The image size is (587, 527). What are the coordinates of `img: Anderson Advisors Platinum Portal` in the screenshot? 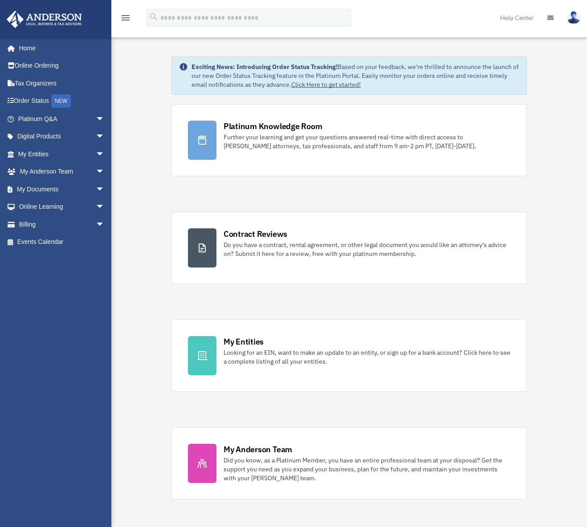 It's located at (44, 19).